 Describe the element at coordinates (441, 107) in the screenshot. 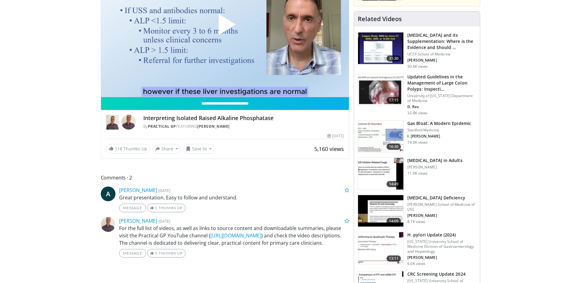

I see `p: D. Rex` at that location.